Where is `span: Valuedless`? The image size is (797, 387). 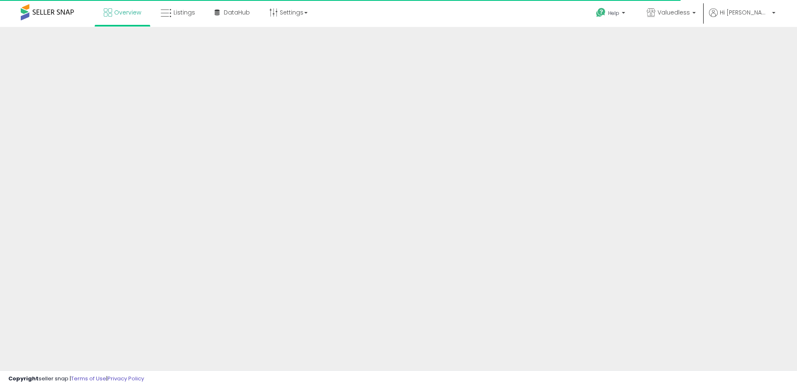
span: Valuedless is located at coordinates (673, 12).